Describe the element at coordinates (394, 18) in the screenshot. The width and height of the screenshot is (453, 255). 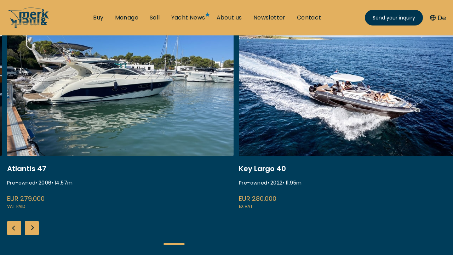
I see `a: Send your inquiry` at that location.